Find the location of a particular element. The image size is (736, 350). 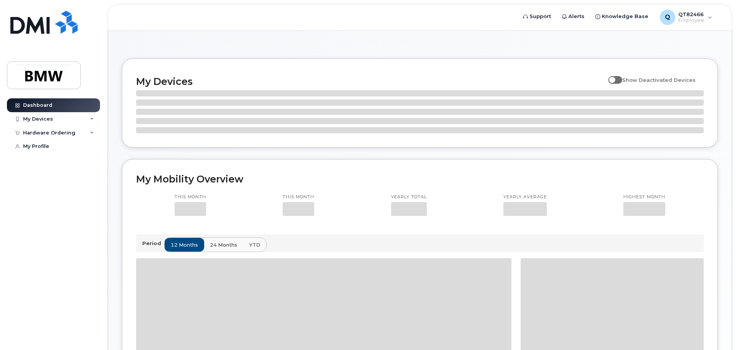

span: Show Deactivated Devices is located at coordinates (658, 80).